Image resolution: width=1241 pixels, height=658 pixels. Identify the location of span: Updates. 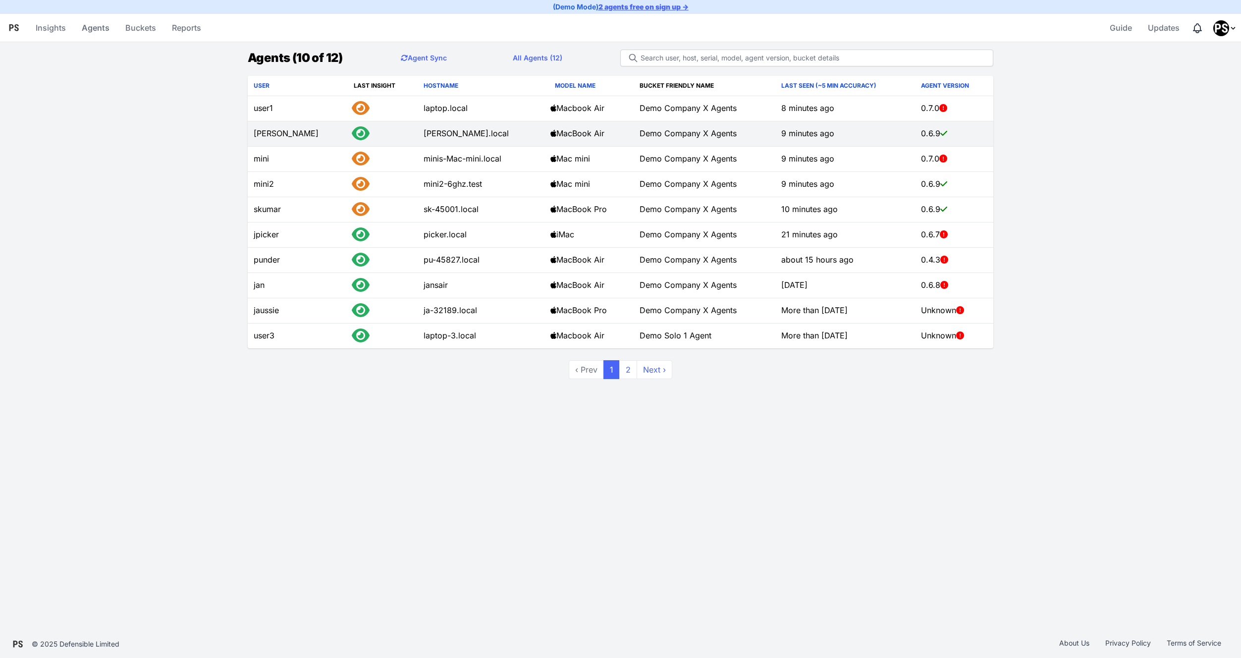
(1164, 28).